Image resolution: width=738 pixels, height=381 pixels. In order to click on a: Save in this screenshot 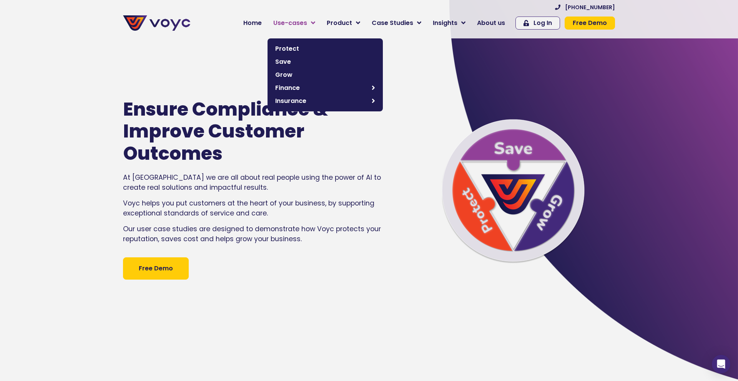, I will do `click(325, 62)`.